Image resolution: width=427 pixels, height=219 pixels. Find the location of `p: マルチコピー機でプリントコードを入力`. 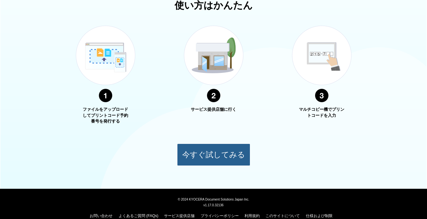

p: マルチコピー機でプリントコードを入力 is located at coordinates (322, 112).